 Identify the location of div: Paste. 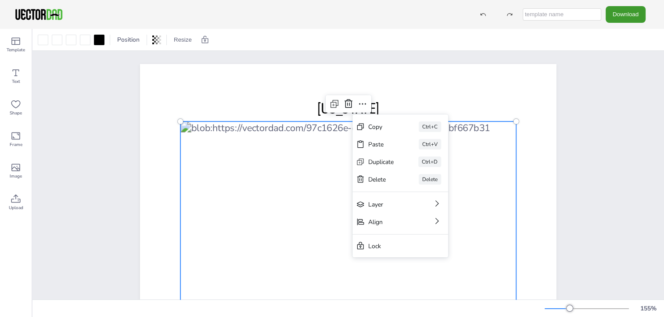
(381, 144).